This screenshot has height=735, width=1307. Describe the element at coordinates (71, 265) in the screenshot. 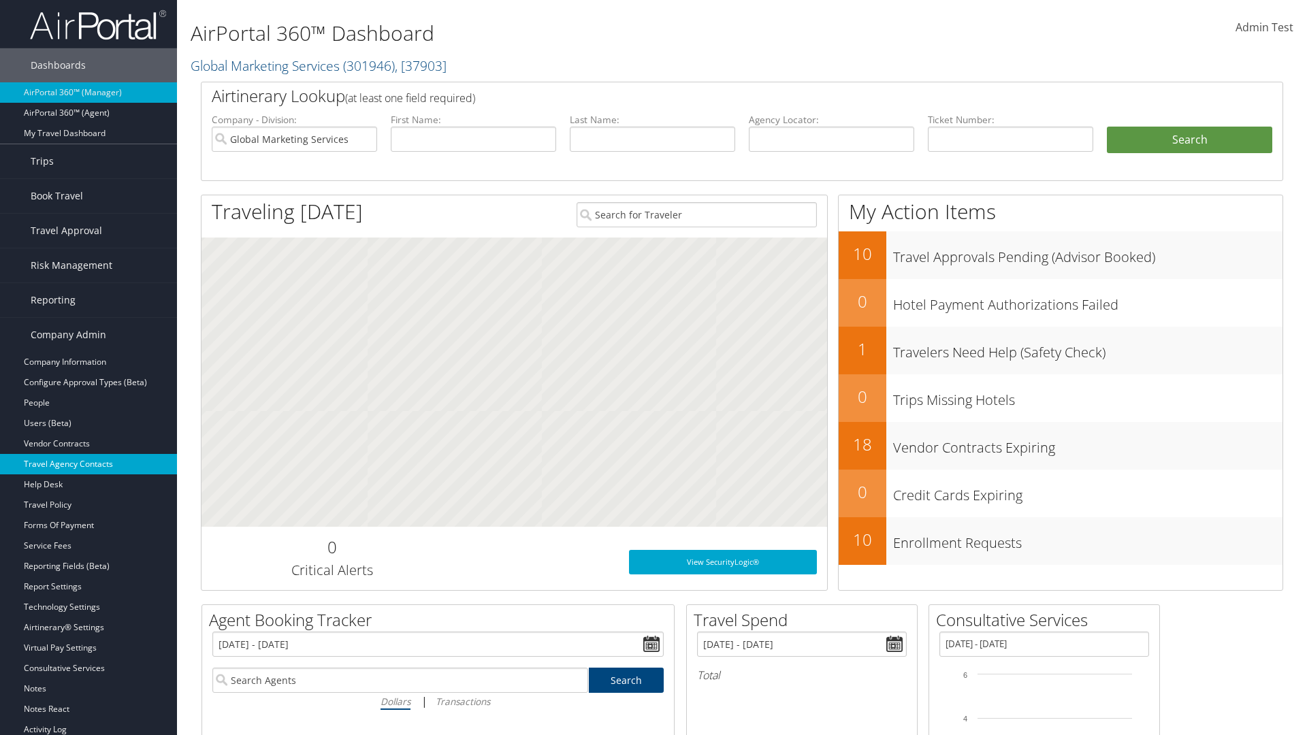

I see `span: Risk Management` at that location.